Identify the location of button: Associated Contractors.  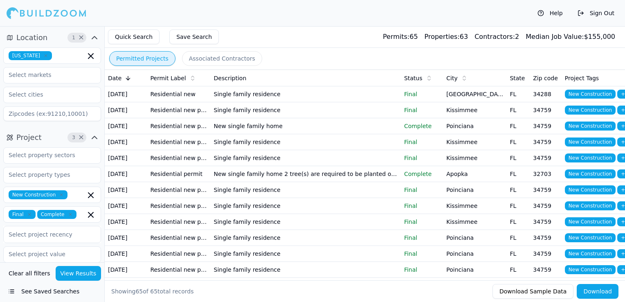
(222, 59).